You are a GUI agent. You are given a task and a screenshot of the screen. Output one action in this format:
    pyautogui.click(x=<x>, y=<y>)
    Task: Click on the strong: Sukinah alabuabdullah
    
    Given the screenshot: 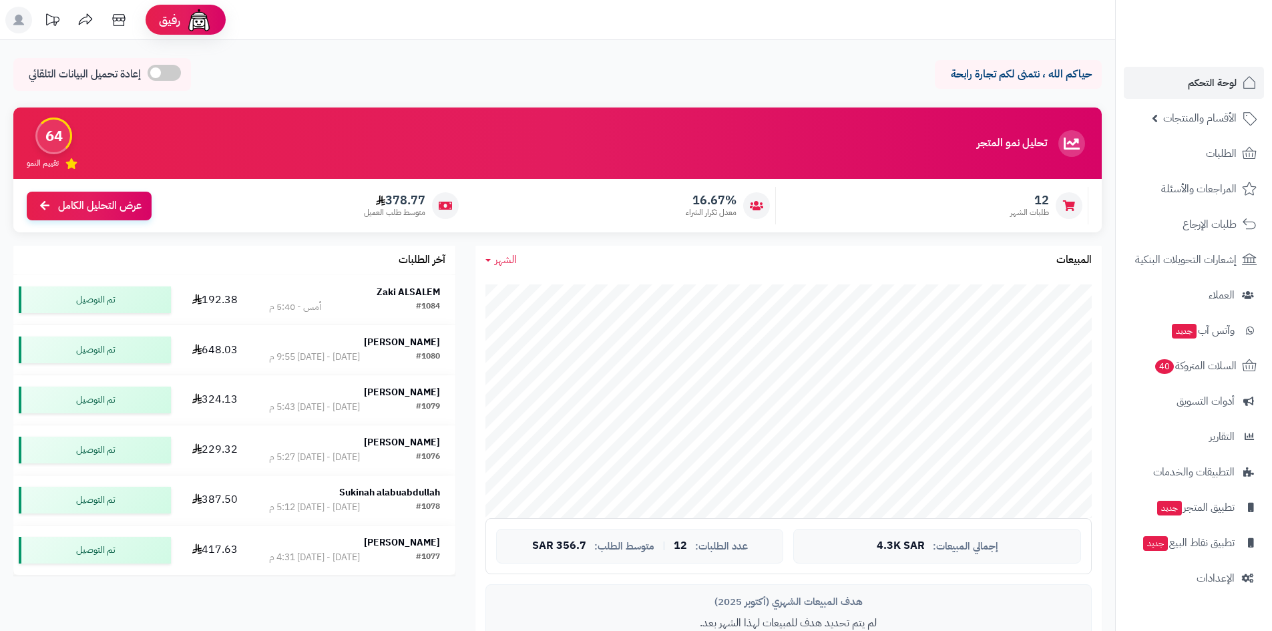 What is the action you would take?
    pyautogui.click(x=389, y=492)
    